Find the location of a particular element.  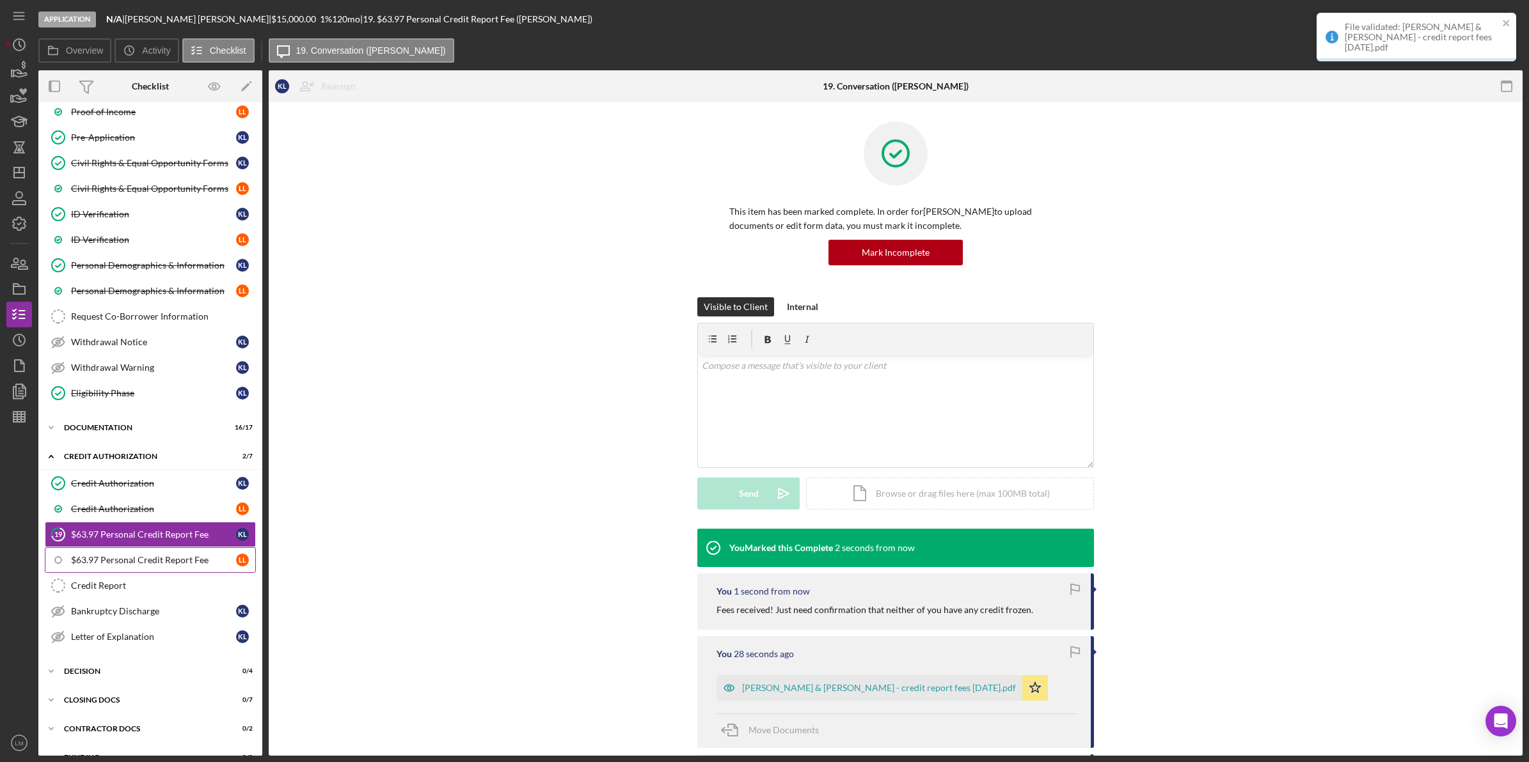

button: Visible to Client is located at coordinates (736, 307).